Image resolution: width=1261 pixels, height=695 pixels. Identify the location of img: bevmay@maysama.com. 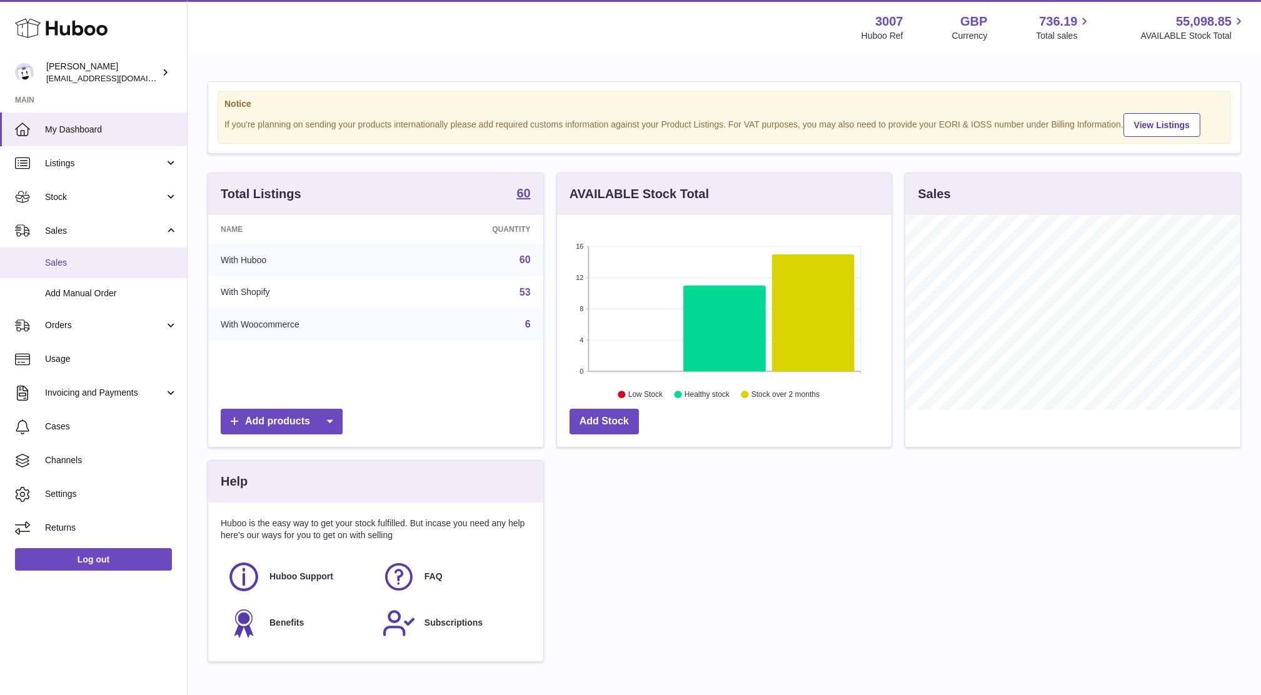
(24, 73).